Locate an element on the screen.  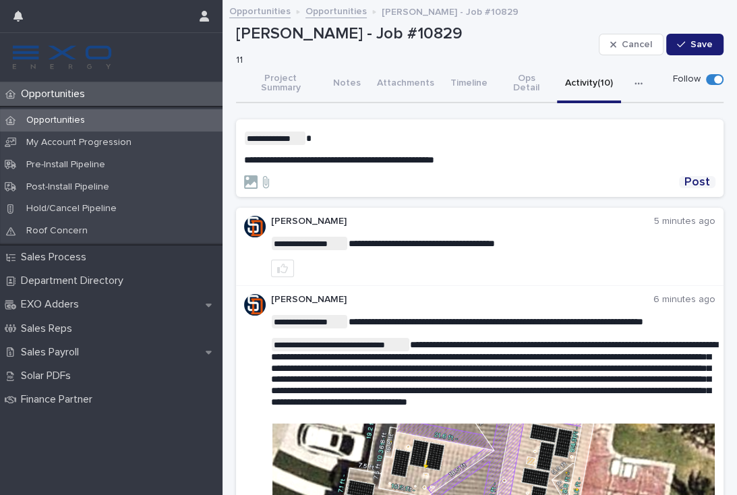
p: 11 is located at coordinates (412, 60).